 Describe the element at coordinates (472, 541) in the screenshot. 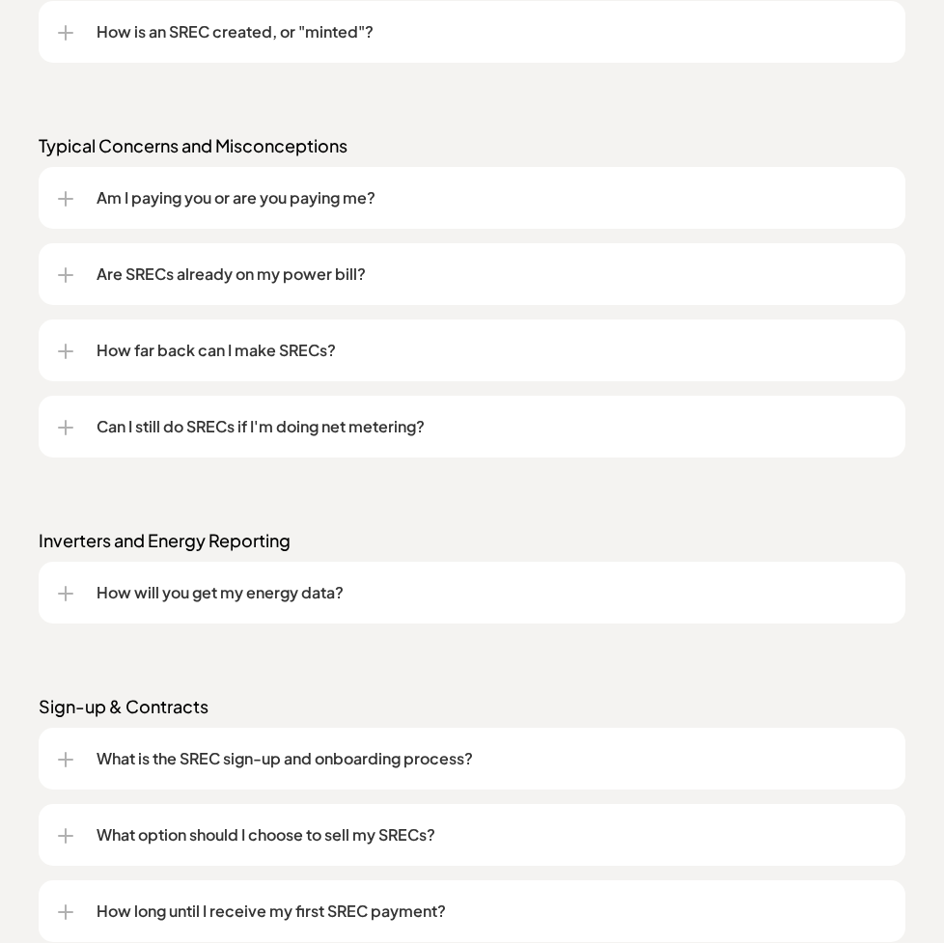

I see `p: Inverters and Energy Reporting` at that location.